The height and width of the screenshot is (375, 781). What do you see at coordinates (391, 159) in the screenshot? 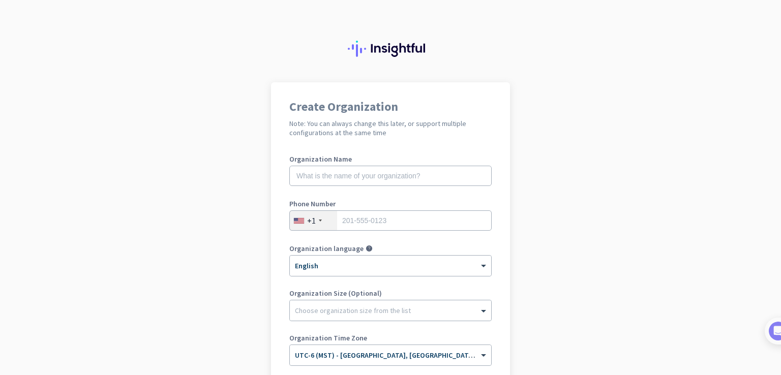
I see `label: Organization Name` at bounding box center [391, 159].